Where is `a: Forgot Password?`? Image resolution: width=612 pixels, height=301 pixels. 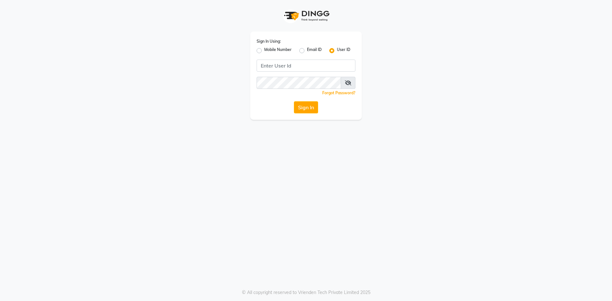
a: Forgot Password? is located at coordinates (339, 93).